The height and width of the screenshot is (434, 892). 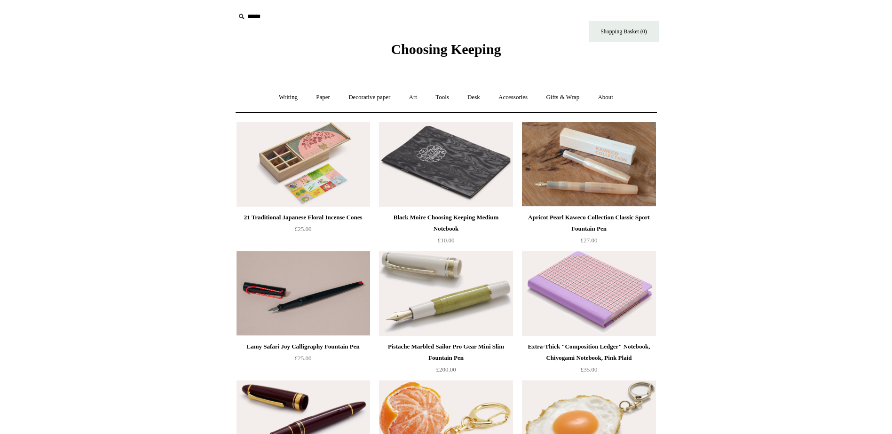 What do you see at coordinates (413, 97) in the screenshot?
I see `a: Art` at bounding box center [413, 97].